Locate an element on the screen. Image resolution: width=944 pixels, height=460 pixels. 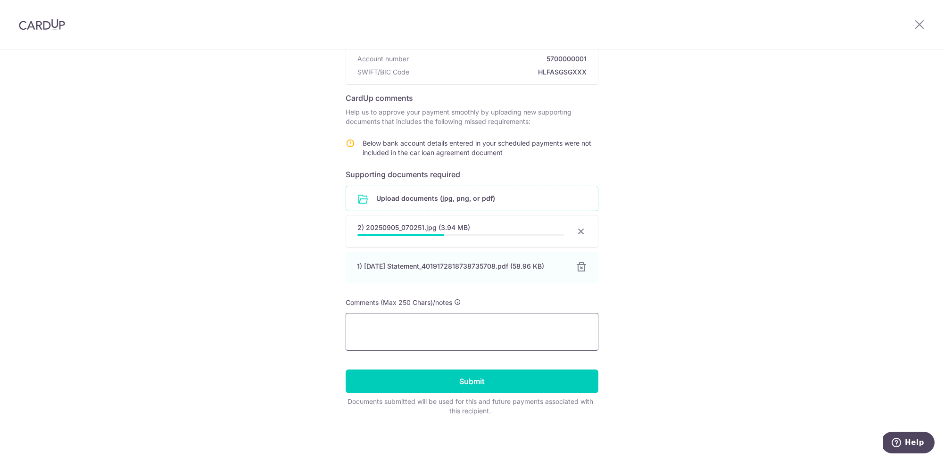
input: Submit is located at coordinates (472, 381).